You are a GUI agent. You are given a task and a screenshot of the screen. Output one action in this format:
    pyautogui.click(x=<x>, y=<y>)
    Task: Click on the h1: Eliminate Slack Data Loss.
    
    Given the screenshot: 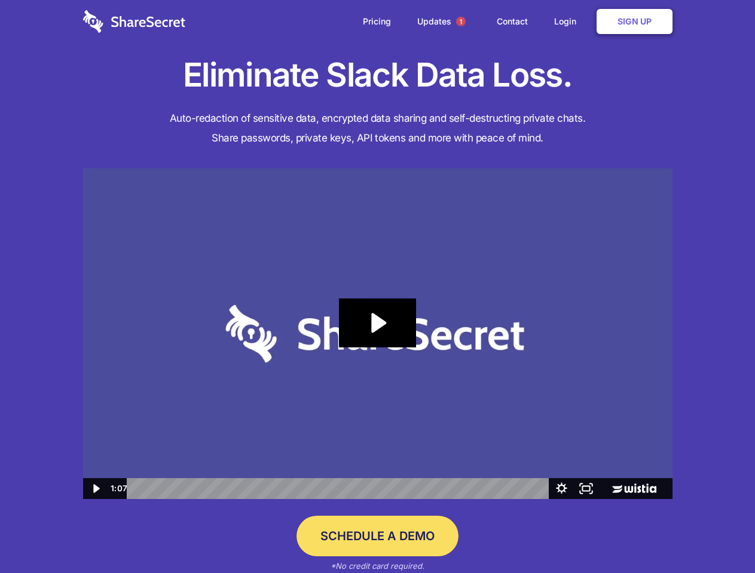 What is the action you would take?
    pyautogui.click(x=378, y=75)
    